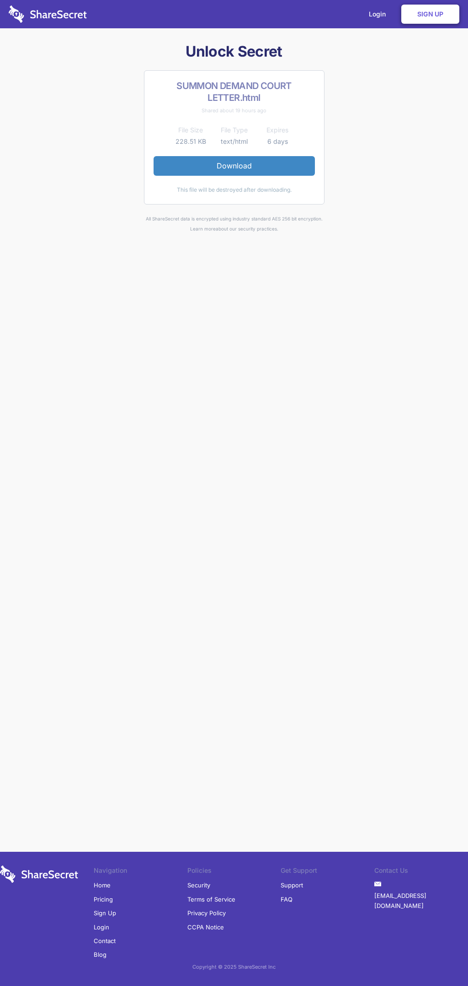 The height and width of the screenshot is (986, 468). Describe the element at coordinates (205, 927) in the screenshot. I see `a: CCPA Notice` at that location.